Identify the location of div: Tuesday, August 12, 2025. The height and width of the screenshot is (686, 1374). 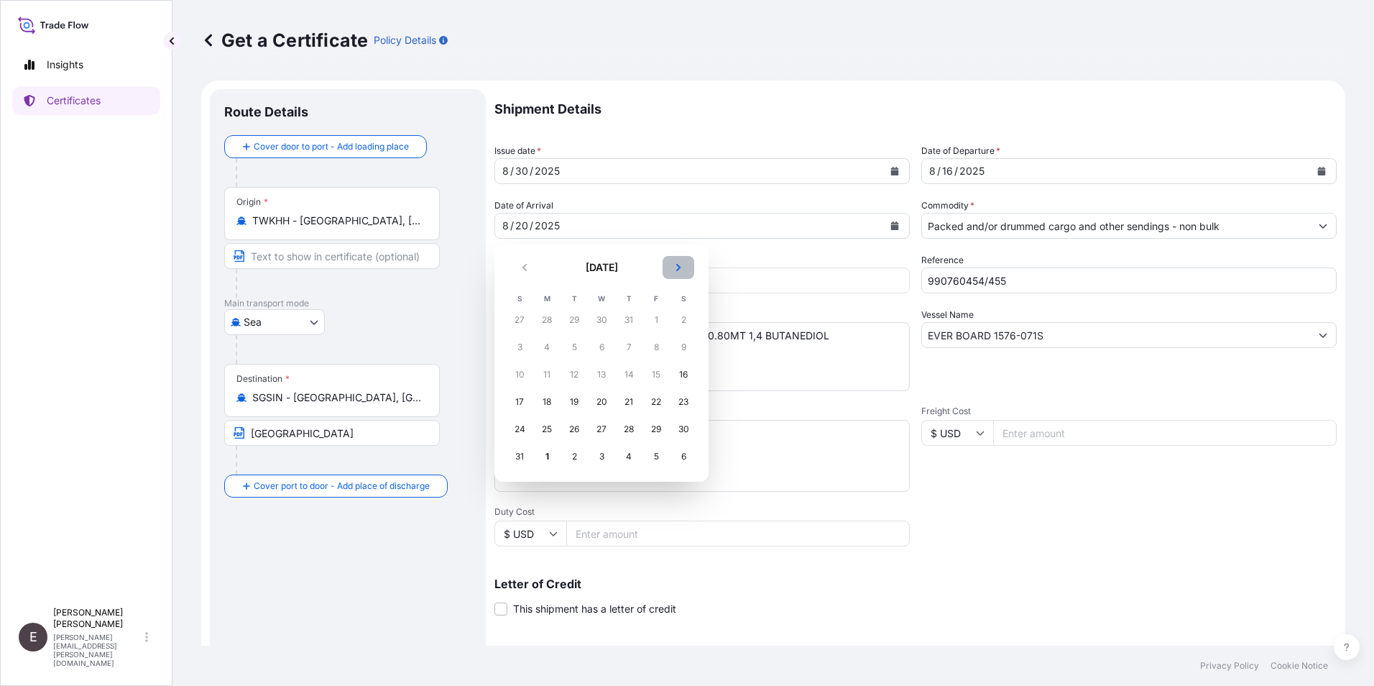
(574, 374).